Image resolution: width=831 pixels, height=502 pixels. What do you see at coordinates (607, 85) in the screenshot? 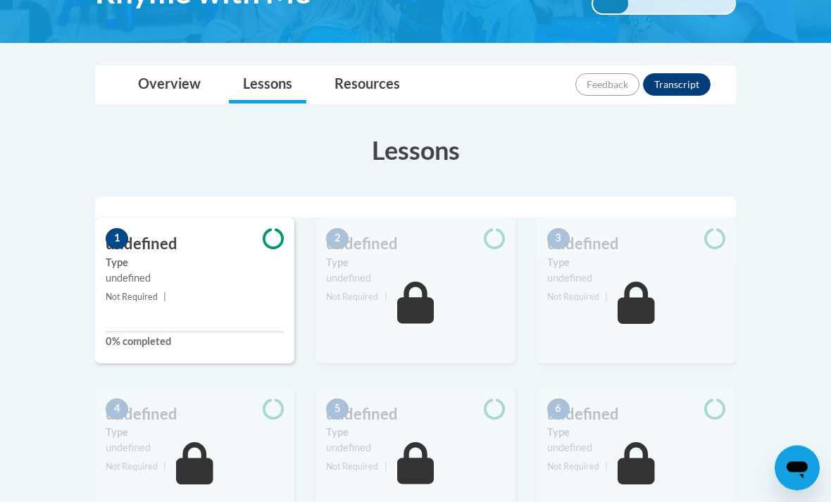
I see `button: Feedback` at bounding box center [607, 85].